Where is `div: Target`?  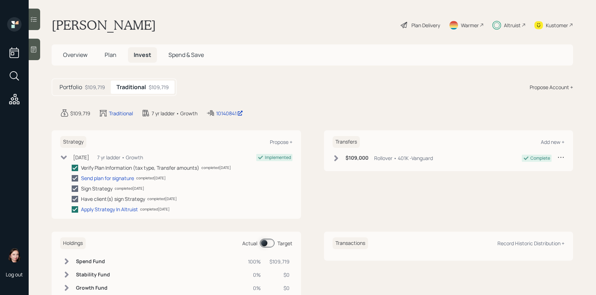
div: Target is located at coordinates (285, 243).